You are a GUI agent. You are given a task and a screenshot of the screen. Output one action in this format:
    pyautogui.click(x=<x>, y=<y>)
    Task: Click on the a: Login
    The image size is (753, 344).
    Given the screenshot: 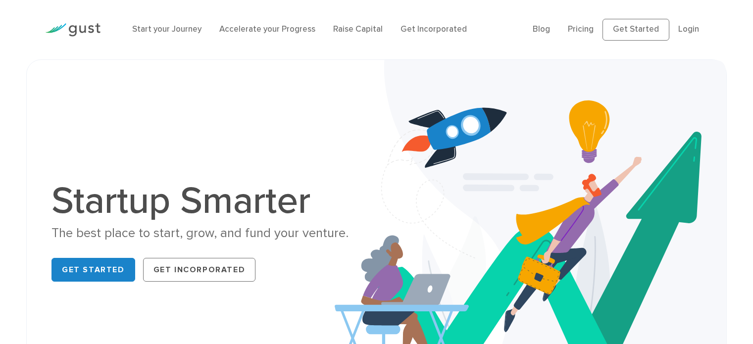 What is the action you would take?
    pyautogui.click(x=688, y=29)
    